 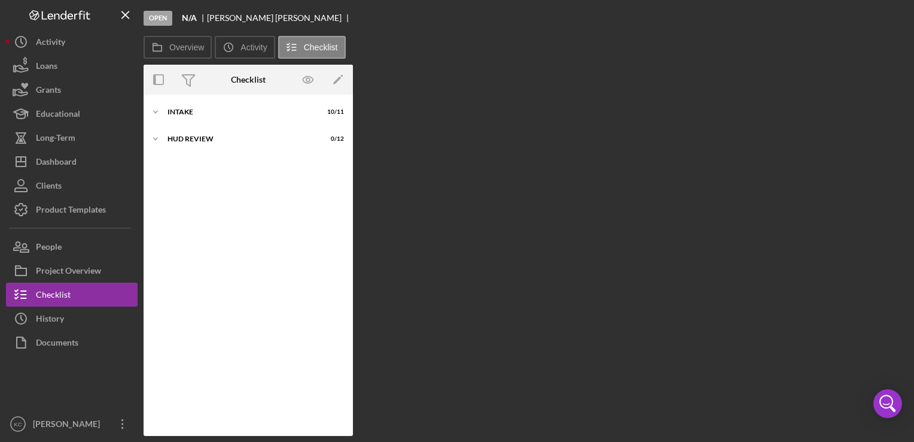 I want to click on div: Intake, so click(x=241, y=112).